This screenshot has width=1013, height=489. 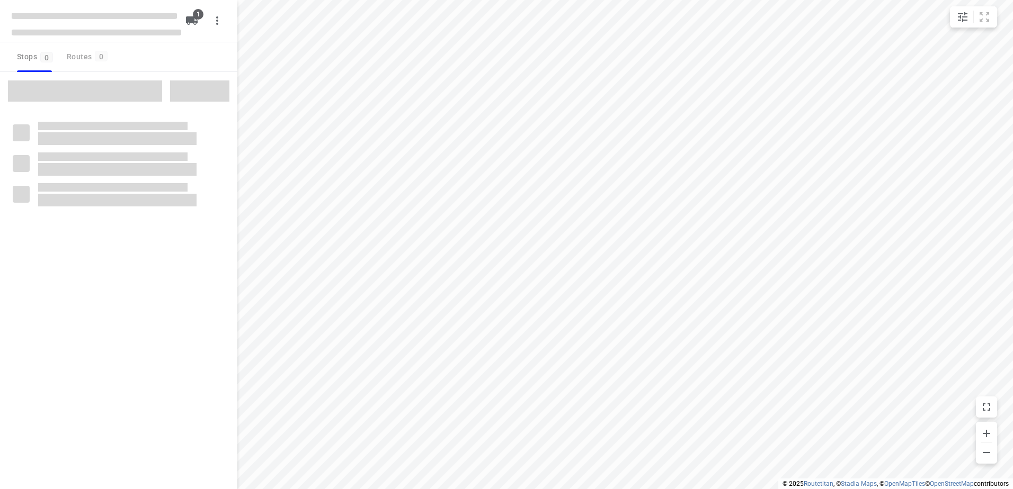 I want to click on a: OpenStreetMap, so click(x=951, y=484).